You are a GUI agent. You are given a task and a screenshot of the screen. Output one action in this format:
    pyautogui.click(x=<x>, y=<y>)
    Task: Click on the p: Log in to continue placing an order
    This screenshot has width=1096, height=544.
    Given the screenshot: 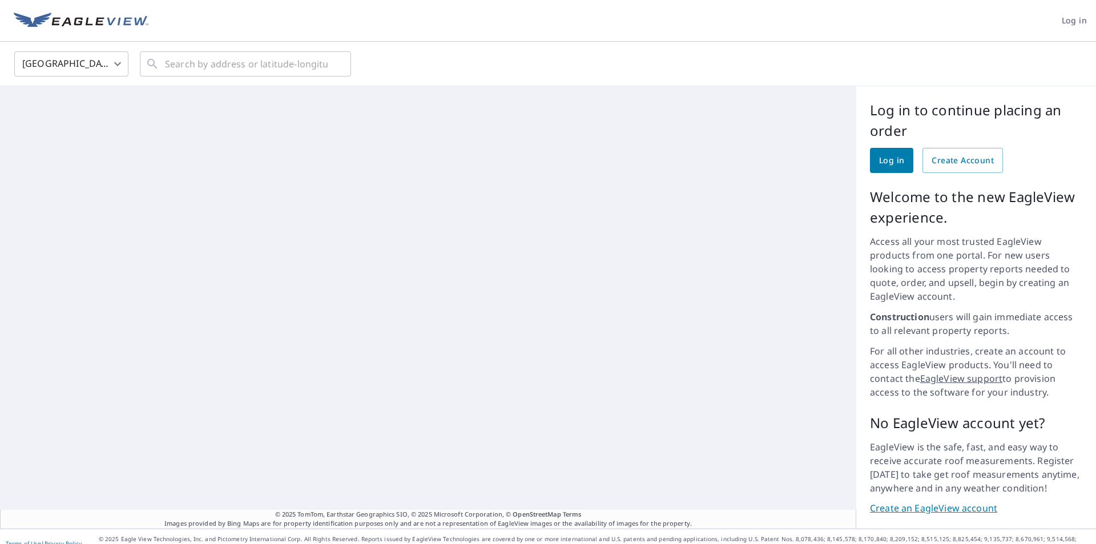 What is the action you would take?
    pyautogui.click(x=976, y=120)
    